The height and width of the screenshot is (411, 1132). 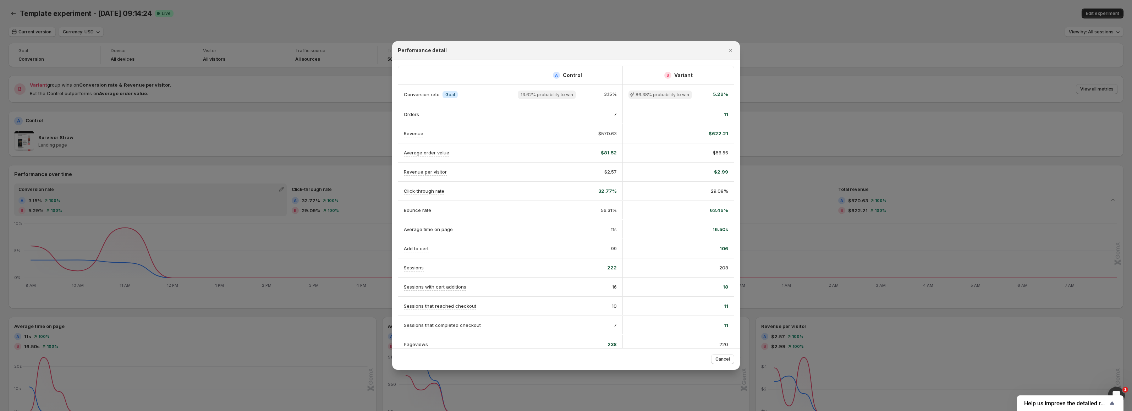 I want to click on span: 1, so click(x=1125, y=390).